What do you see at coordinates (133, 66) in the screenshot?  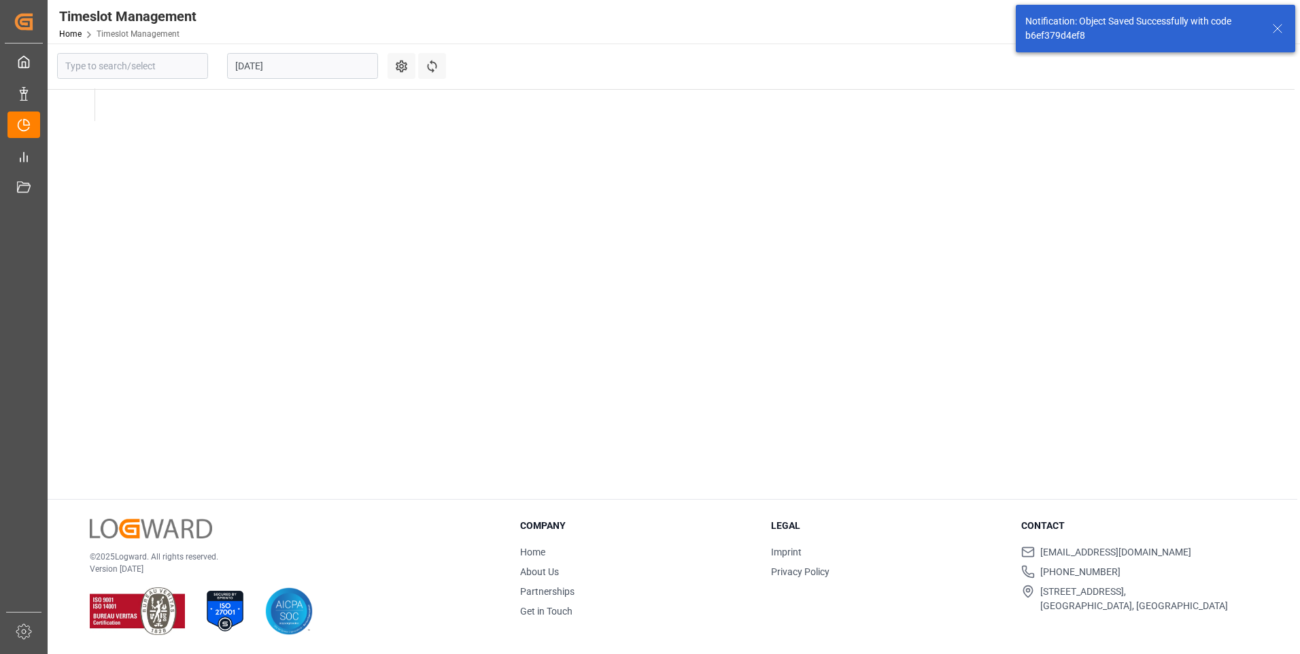 I see `input: Type to search/select` at bounding box center [133, 66].